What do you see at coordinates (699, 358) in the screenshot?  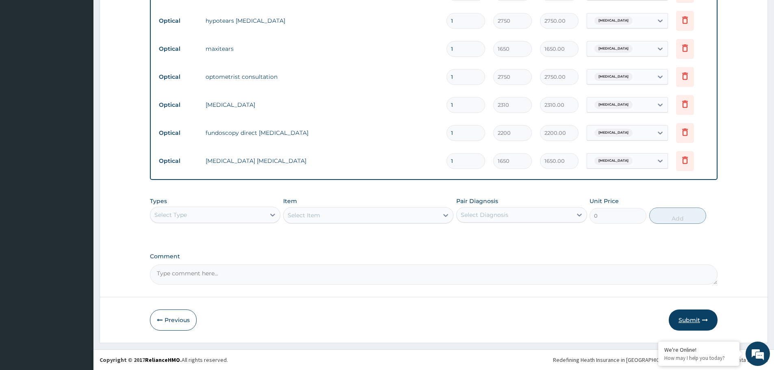 I see `p: How may I help you today?` at bounding box center [699, 358].